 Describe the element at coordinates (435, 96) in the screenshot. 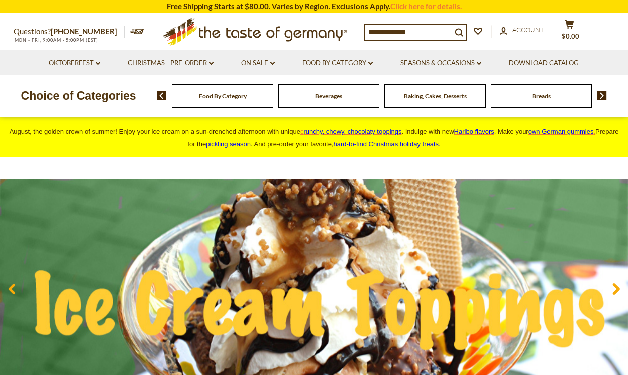

I see `span: Baking, Cakes, Desserts` at that location.